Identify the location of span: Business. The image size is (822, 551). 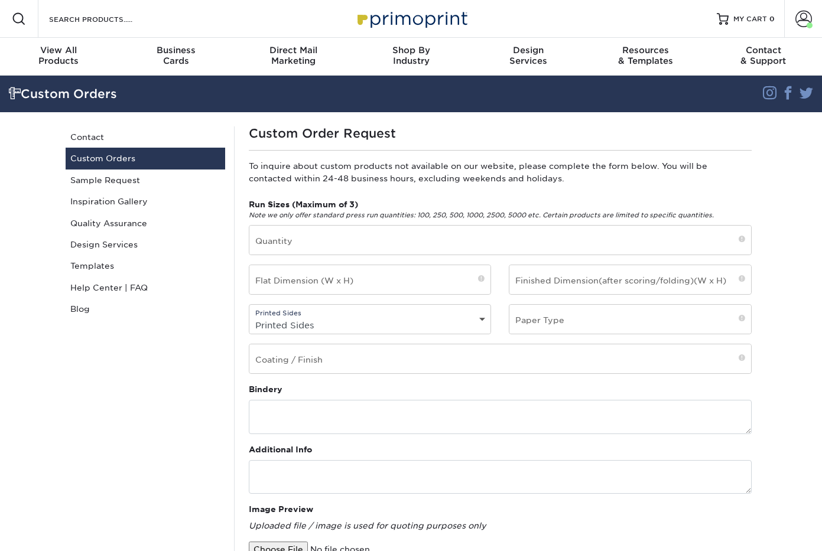
(176, 50).